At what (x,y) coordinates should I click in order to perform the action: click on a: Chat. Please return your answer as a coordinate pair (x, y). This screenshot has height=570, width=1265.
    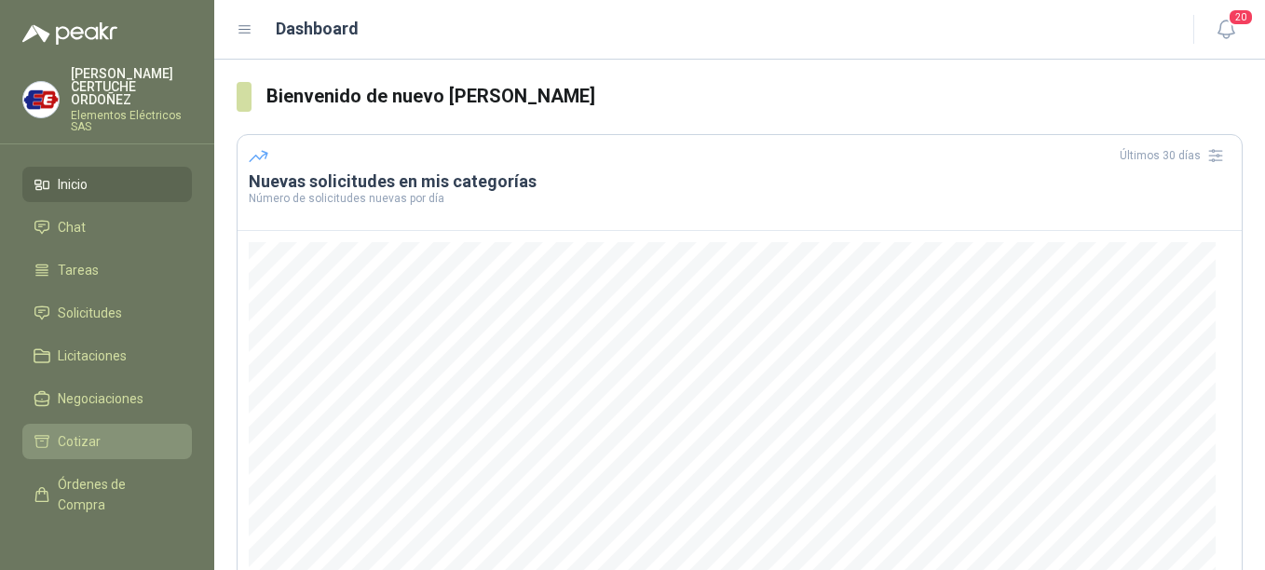
    Looking at the image, I should click on (107, 227).